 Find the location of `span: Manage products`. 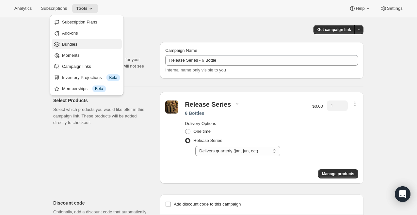

span: Manage products is located at coordinates (338, 174).